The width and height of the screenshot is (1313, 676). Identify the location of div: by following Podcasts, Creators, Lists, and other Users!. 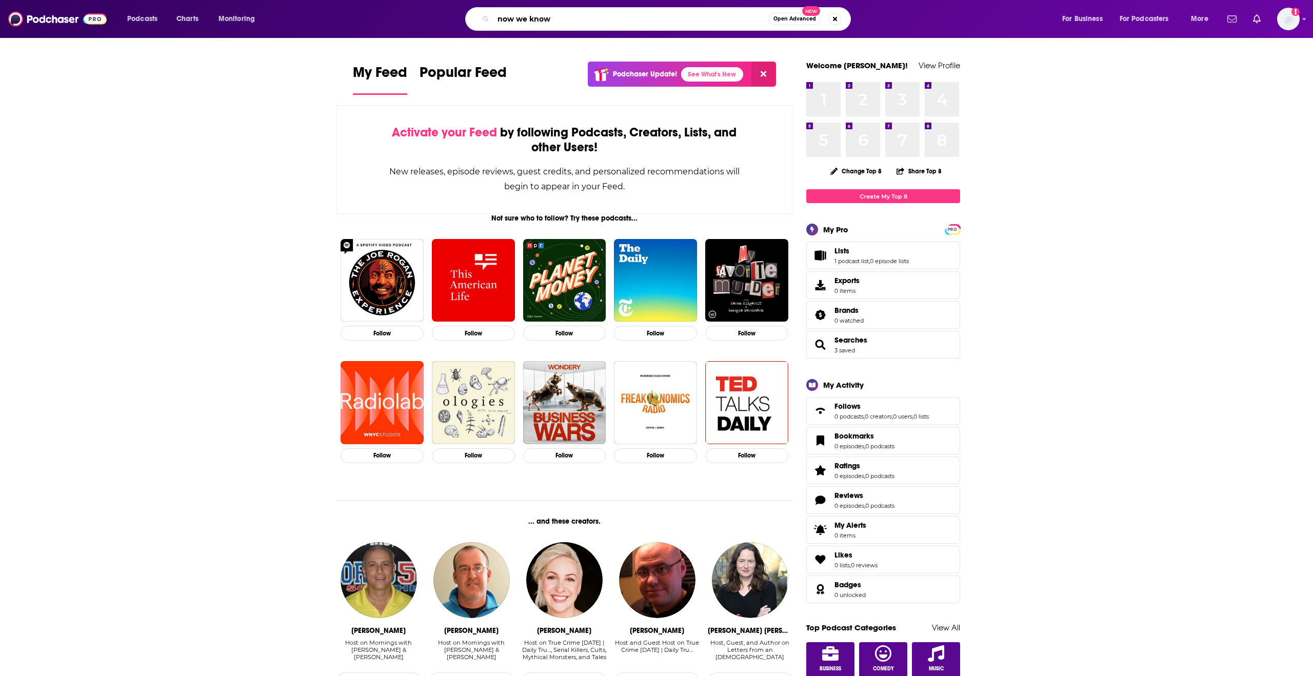
(564, 140).